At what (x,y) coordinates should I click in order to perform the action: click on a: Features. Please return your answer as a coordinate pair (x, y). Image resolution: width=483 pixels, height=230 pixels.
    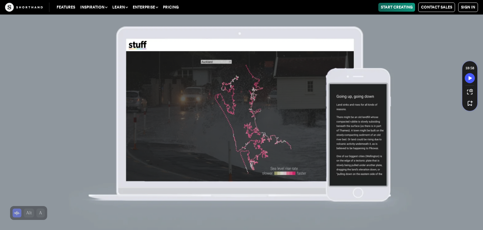
    Looking at the image, I should click on (66, 7).